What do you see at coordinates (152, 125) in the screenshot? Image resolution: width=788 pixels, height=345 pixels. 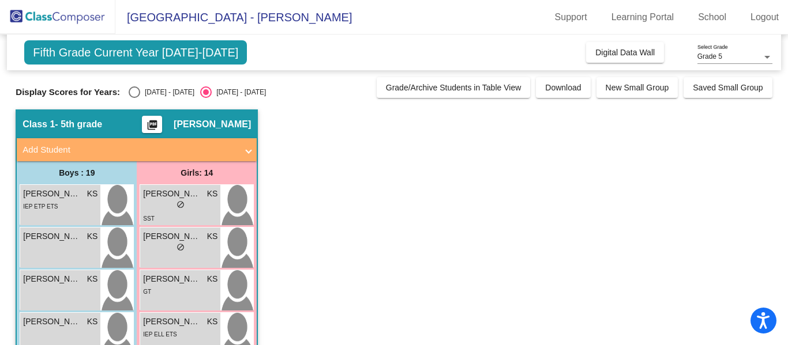 I see `button: Print Students Details` at bounding box center [152, 125].